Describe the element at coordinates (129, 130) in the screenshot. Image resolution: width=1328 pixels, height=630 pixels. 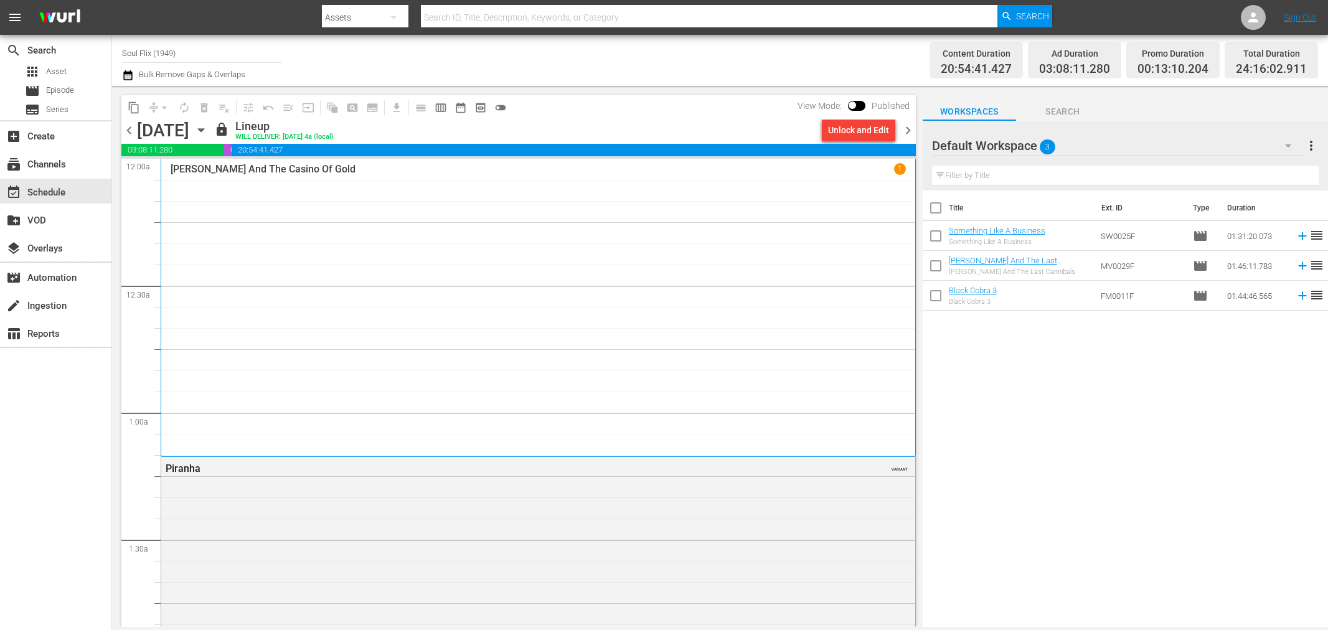
I see `span: chevron_left` at that location.